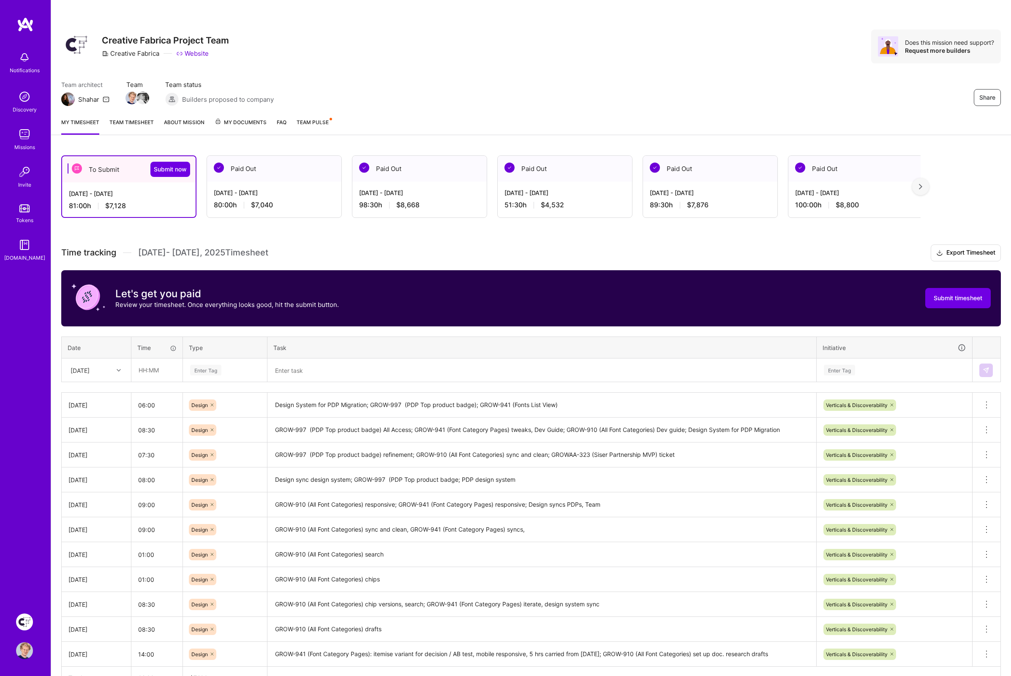 The height and width of the screenshot is (676, 1011). Describe the element at coordinates (24, 185) in the screenshot. I see `div: Invite` at that location.